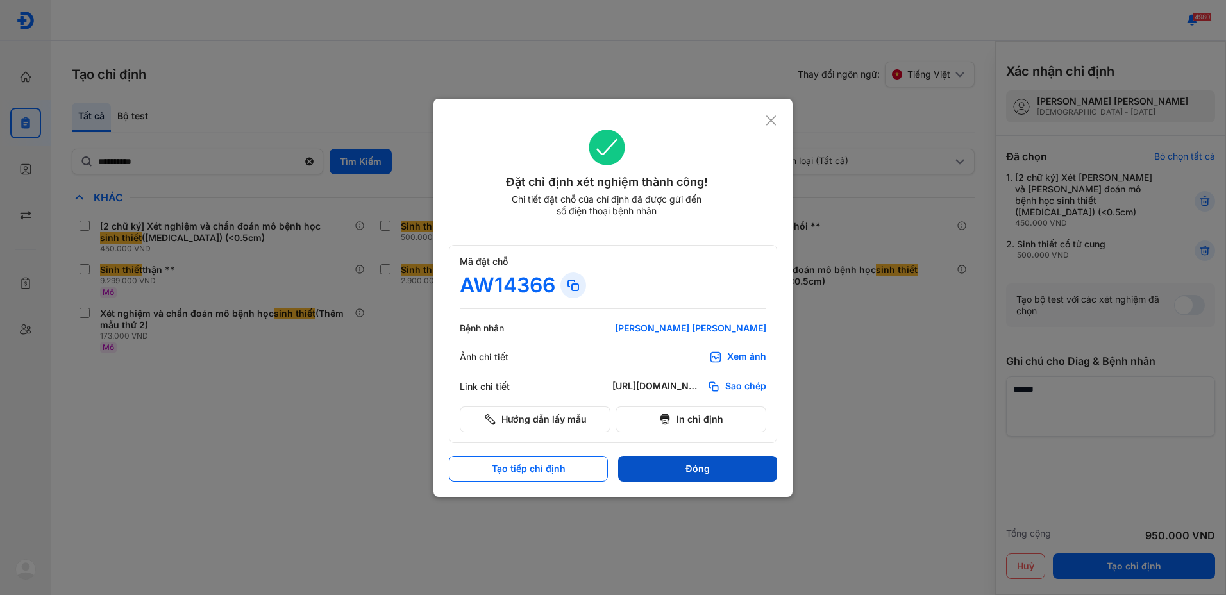  What do you see at coordinates (498, 357) in the screenshot?
I see `div: Ảnh chi tiết` at bounding box center [498, 357].